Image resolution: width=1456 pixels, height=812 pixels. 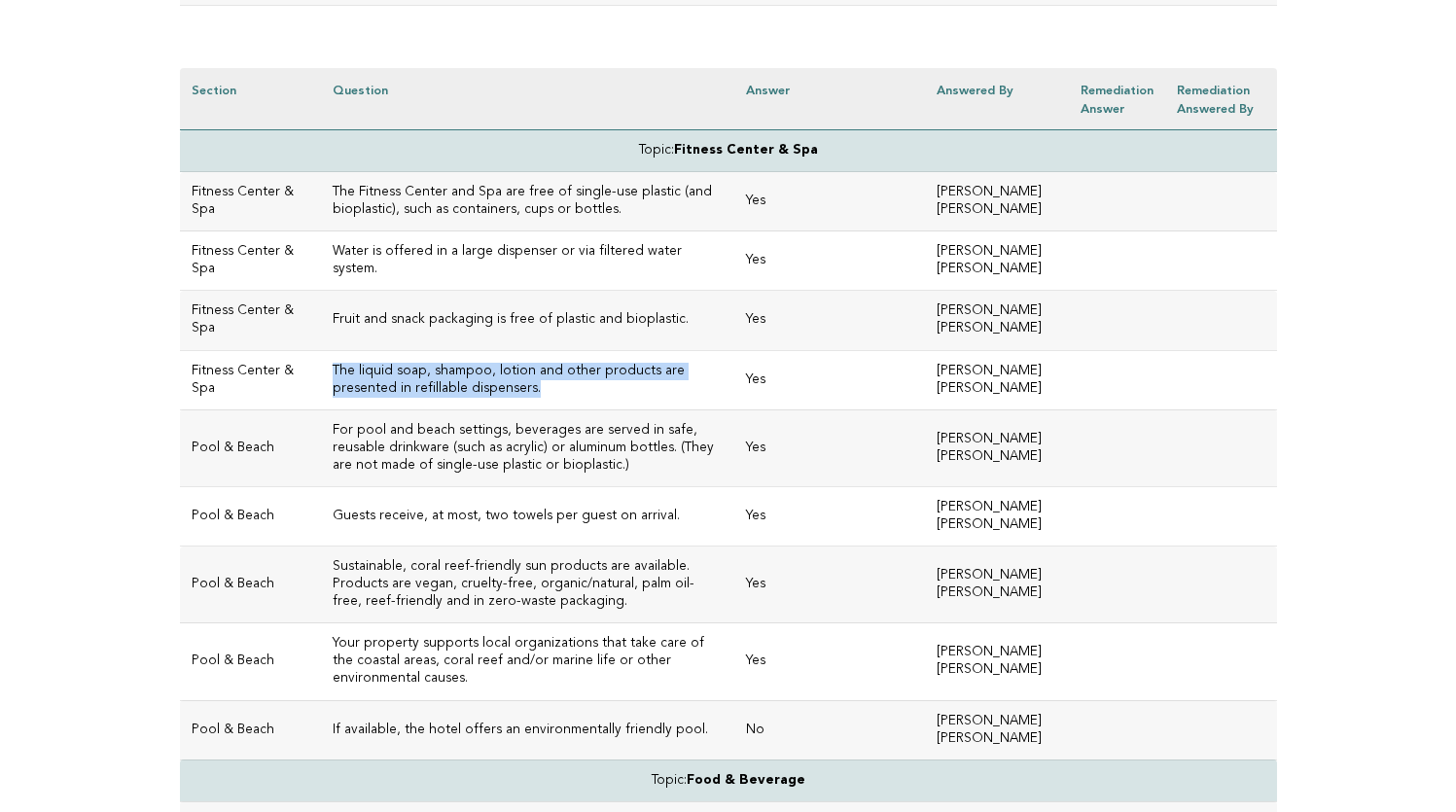 I want to click on th: Remediation Answered by, so click(x=1221, y=99).